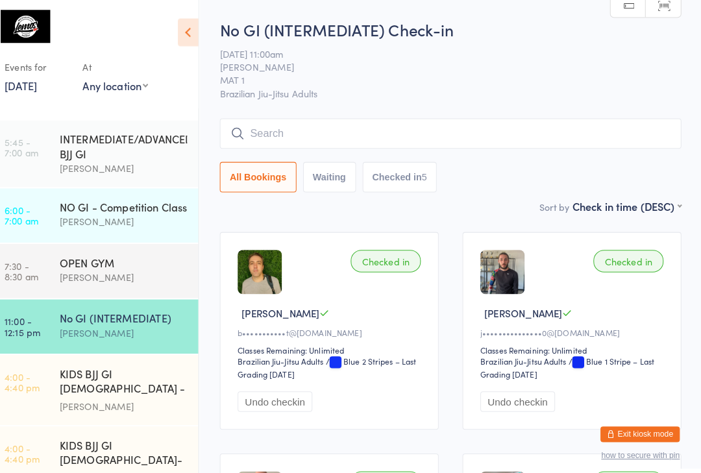 The height and width of the screenshot is (473, 701). I want to click on div: NO GI - Competition Class, so click(133, 203).